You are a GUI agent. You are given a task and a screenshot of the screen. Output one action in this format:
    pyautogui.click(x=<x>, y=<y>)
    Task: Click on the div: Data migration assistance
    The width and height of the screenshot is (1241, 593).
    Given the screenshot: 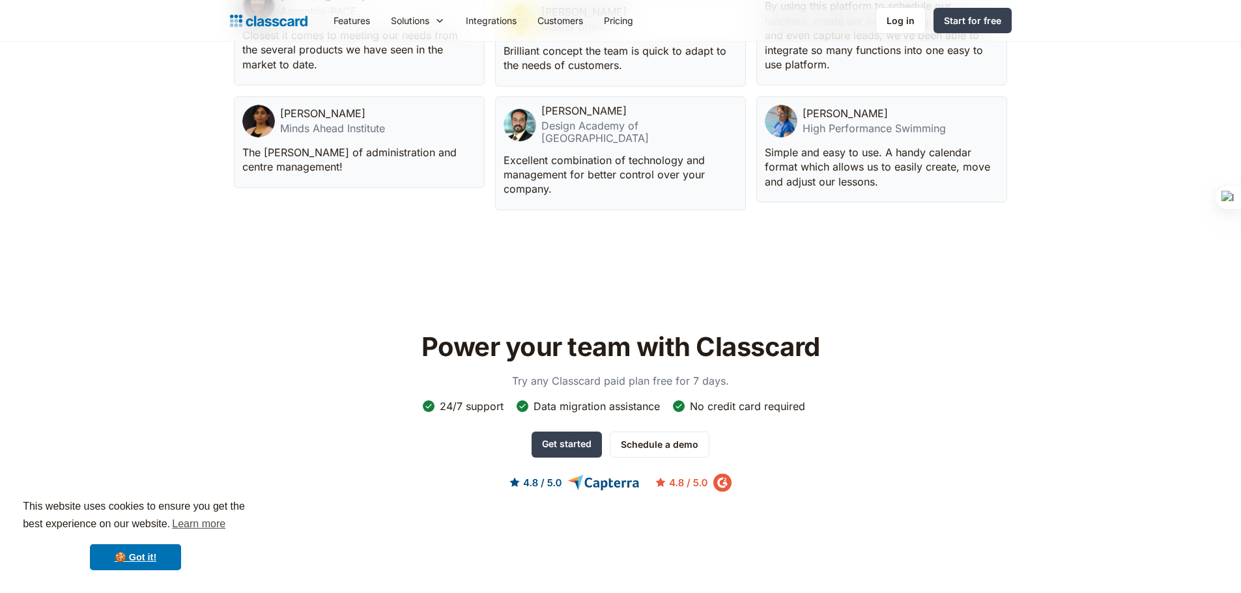 What is the action you would take?
    pyautogui.click(x=597, y=406)
    